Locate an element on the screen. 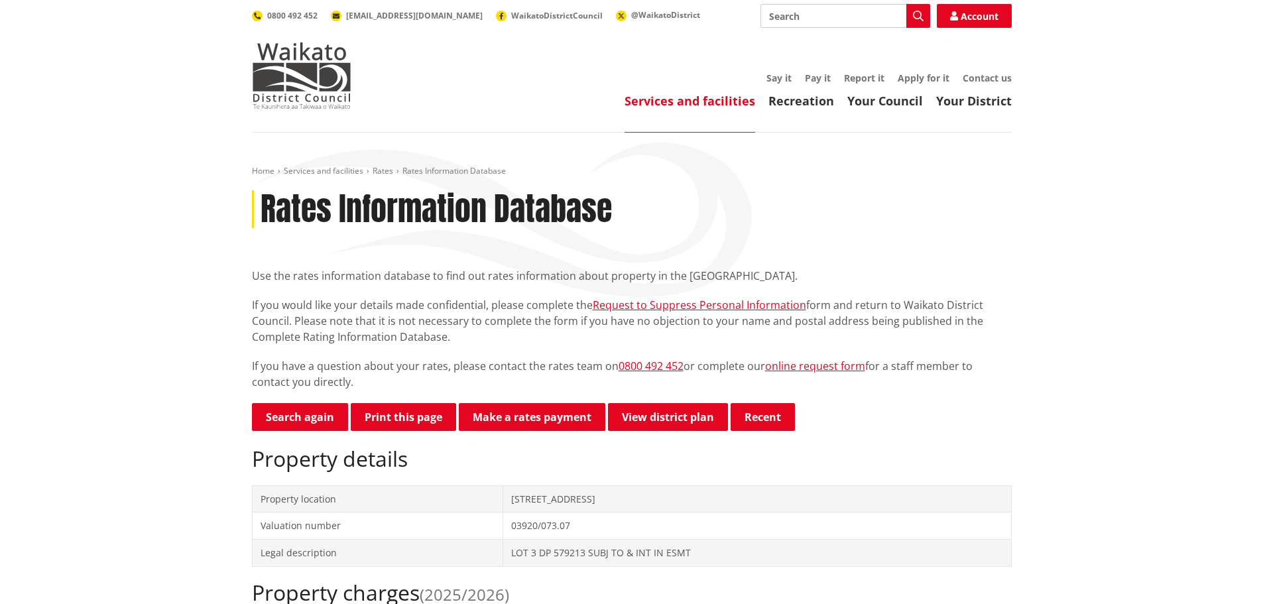  a: Account is located at coordinates (974, 16).